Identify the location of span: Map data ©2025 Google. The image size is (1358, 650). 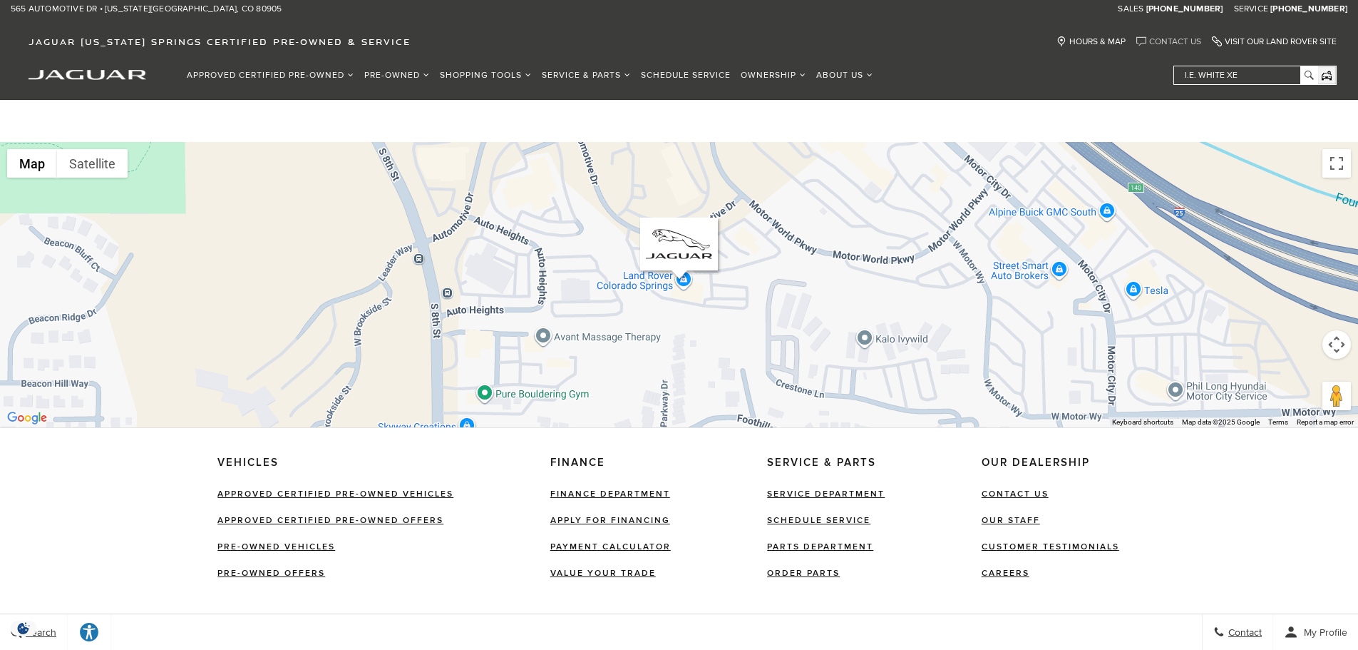
(1221, 421).